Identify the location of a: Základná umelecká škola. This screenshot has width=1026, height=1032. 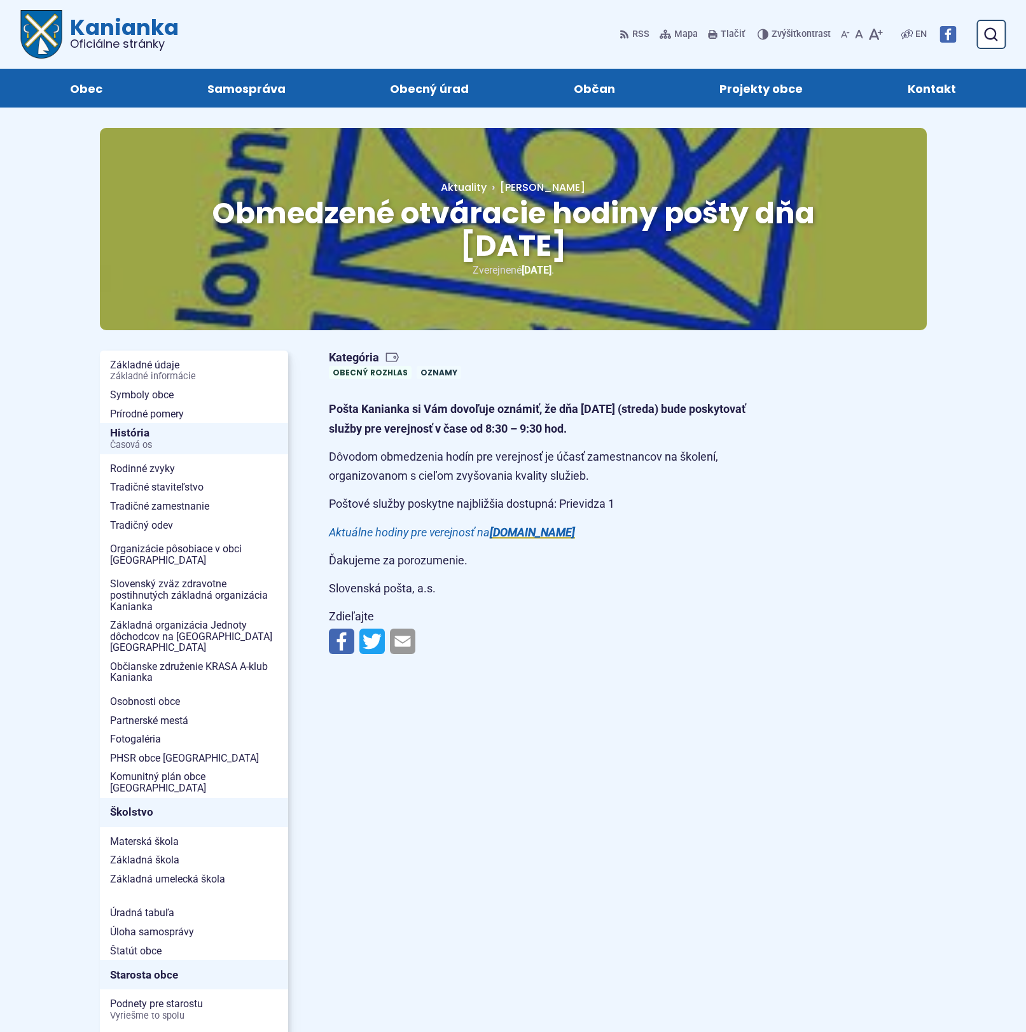
(194, 879).